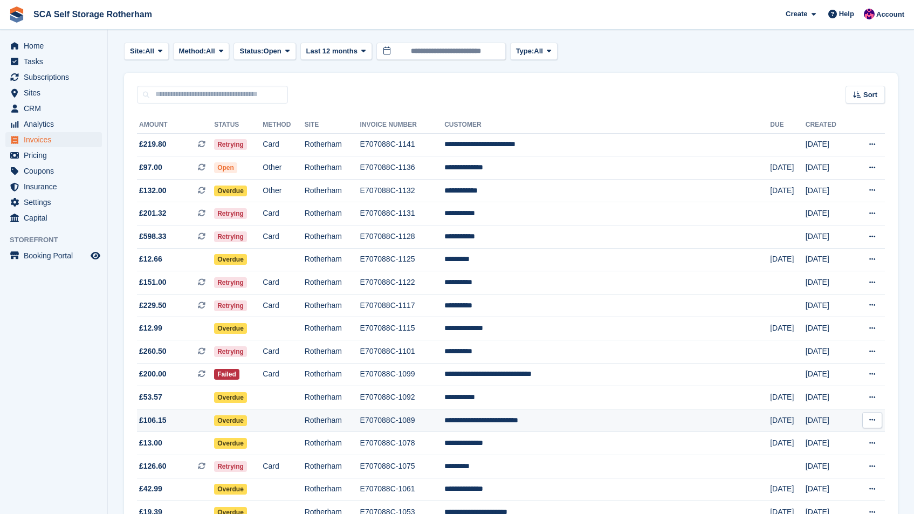  What do you see at coordinates (153, 420) in the screenshot?
I see `span: £106.15` at bounding box center [153, 420].